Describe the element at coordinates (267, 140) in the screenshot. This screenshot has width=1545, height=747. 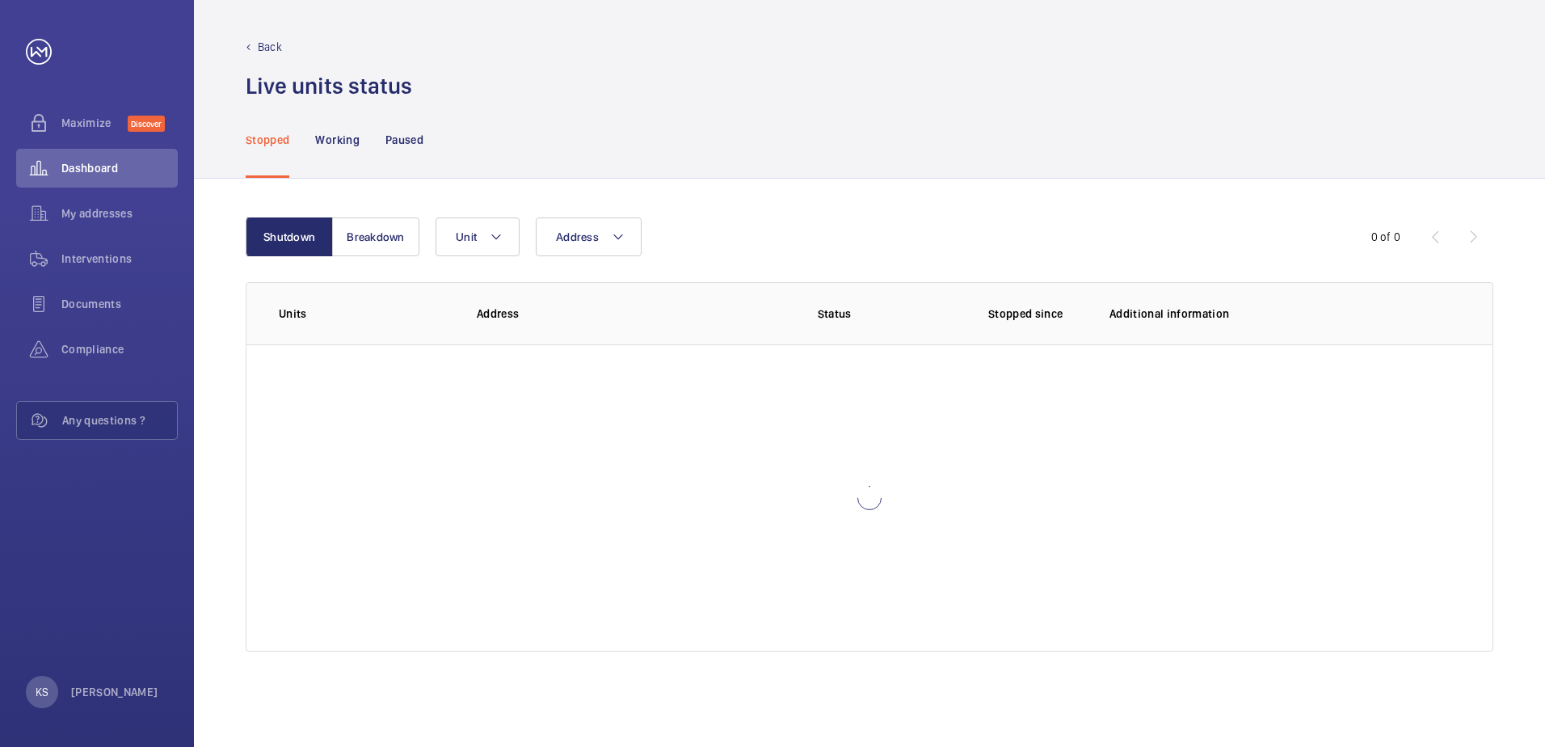
I see `p: Stopped` at that location.